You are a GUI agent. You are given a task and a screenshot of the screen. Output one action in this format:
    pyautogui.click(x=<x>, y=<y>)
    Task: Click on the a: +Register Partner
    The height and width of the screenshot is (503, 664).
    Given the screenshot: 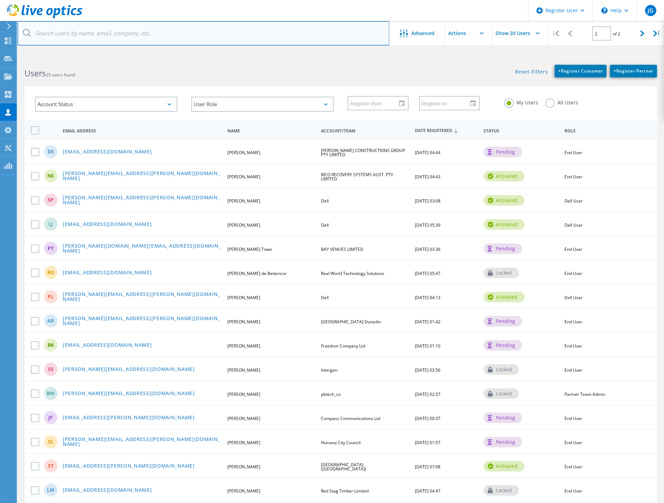 What is the action you would take?
    pyautogui.click(x=633, y=71)
    